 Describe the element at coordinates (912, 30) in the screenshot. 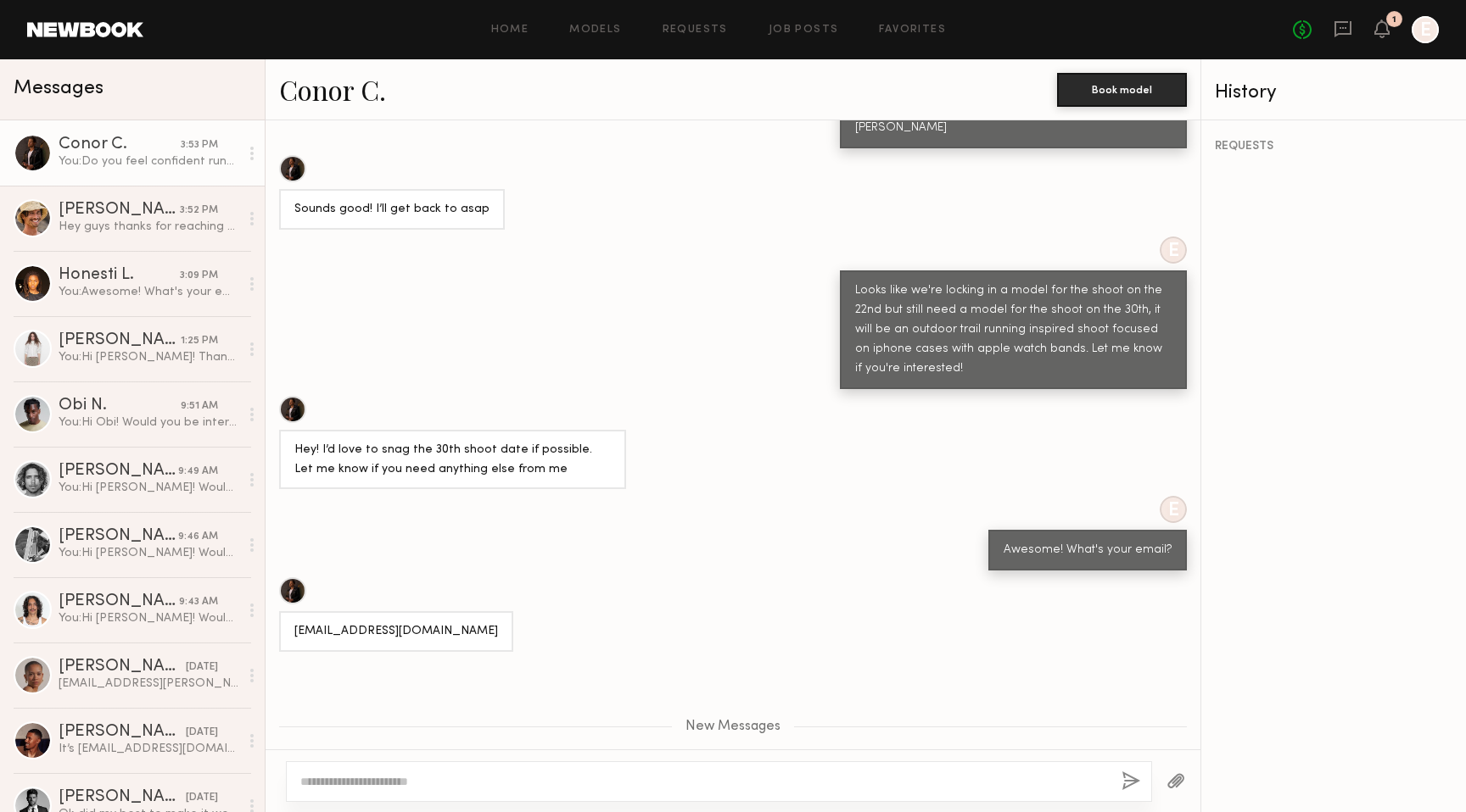

I see `a: Favorites` at that location.